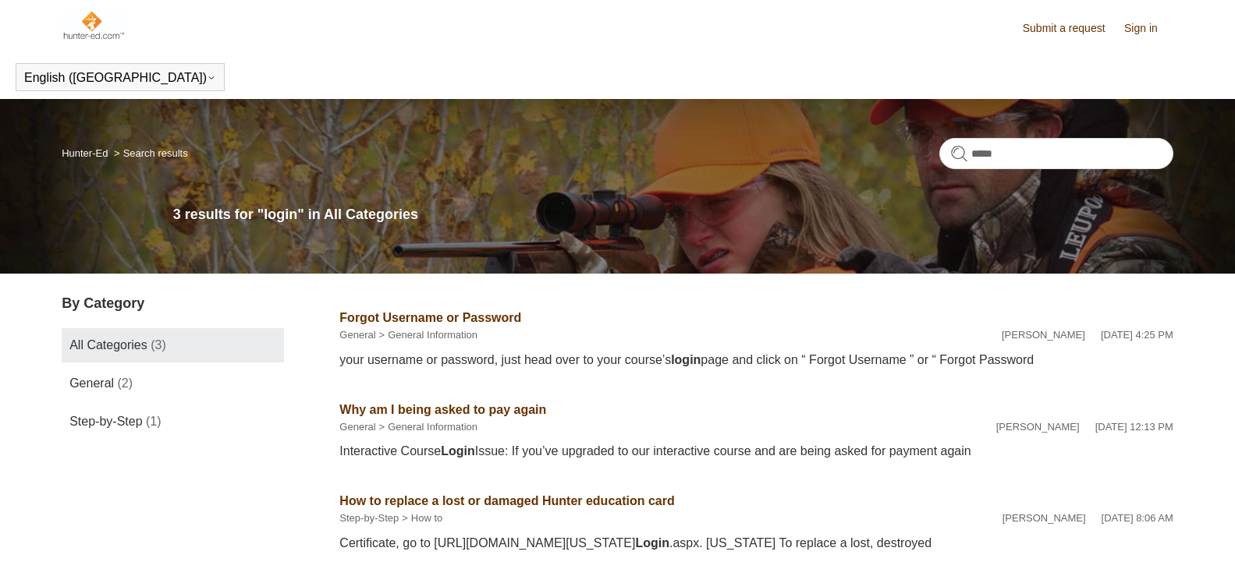 The width and height of the screenshot is (1235, 576). What do you see at coordinates (86, 153) in the screenshot?
I see `li: Hunter-Ed` at bounding box center [86, 153].